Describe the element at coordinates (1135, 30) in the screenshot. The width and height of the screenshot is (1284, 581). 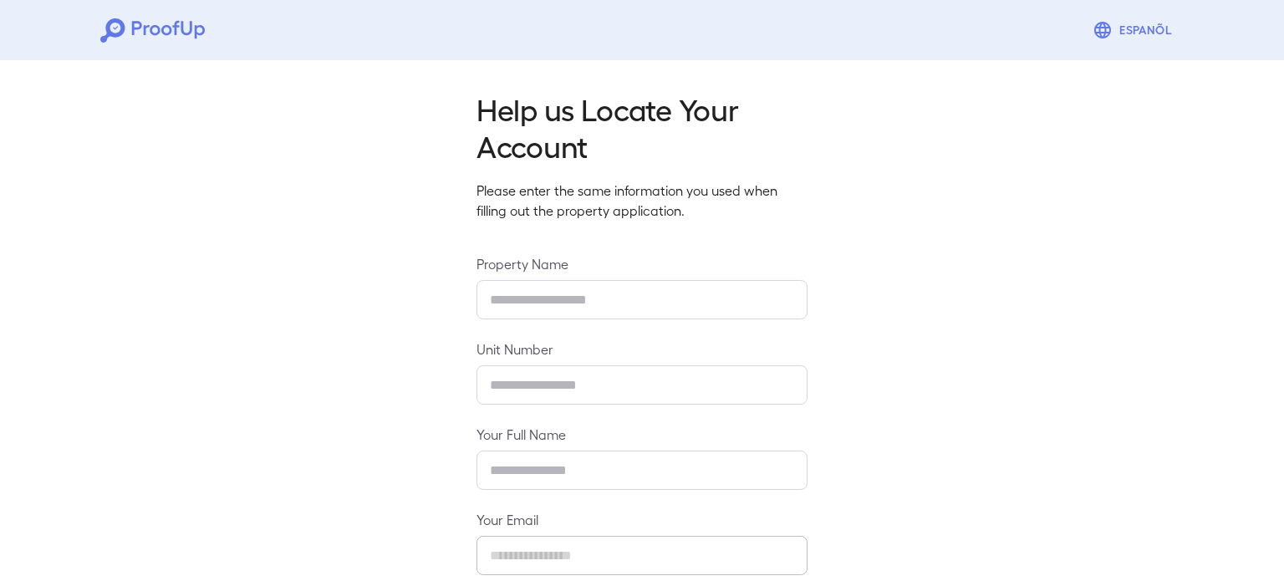
I see `button: Espanõl` at that location.